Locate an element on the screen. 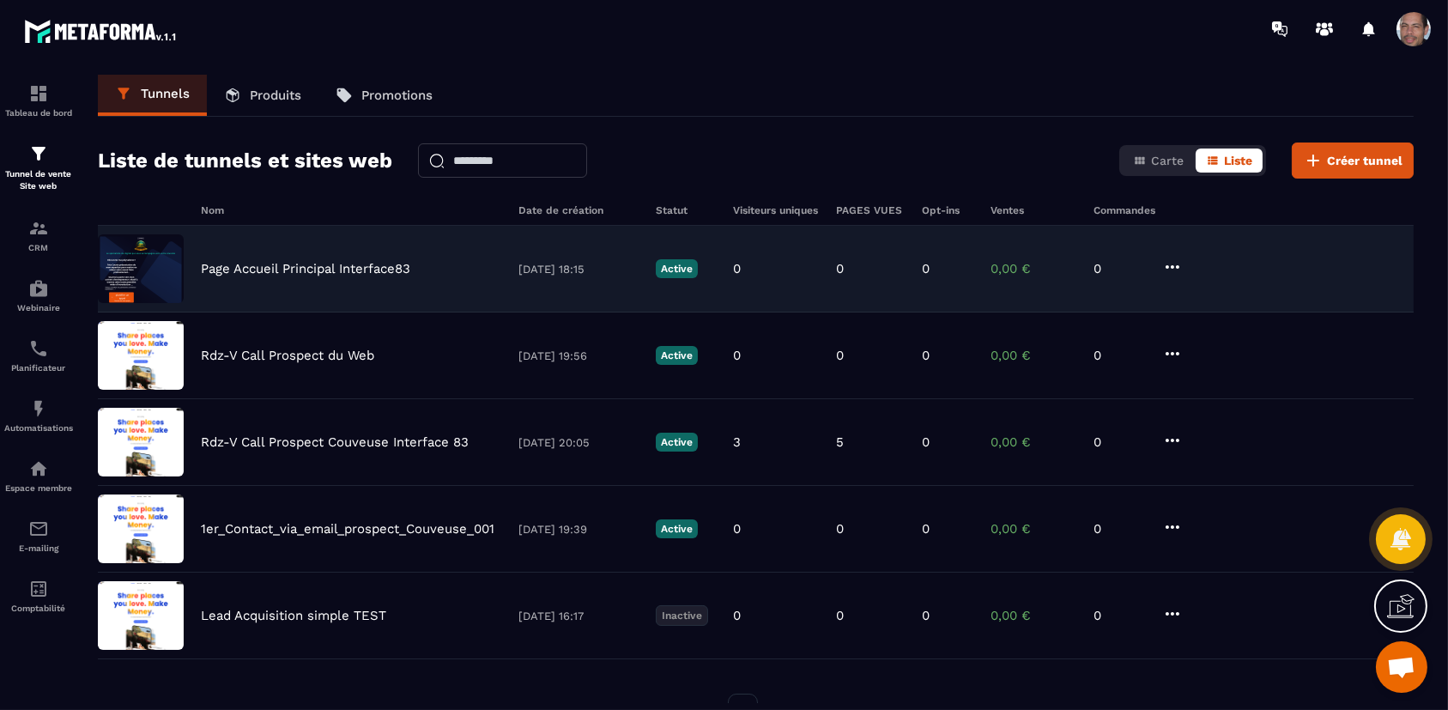  p: 3 is located at coordinates (736, 442).